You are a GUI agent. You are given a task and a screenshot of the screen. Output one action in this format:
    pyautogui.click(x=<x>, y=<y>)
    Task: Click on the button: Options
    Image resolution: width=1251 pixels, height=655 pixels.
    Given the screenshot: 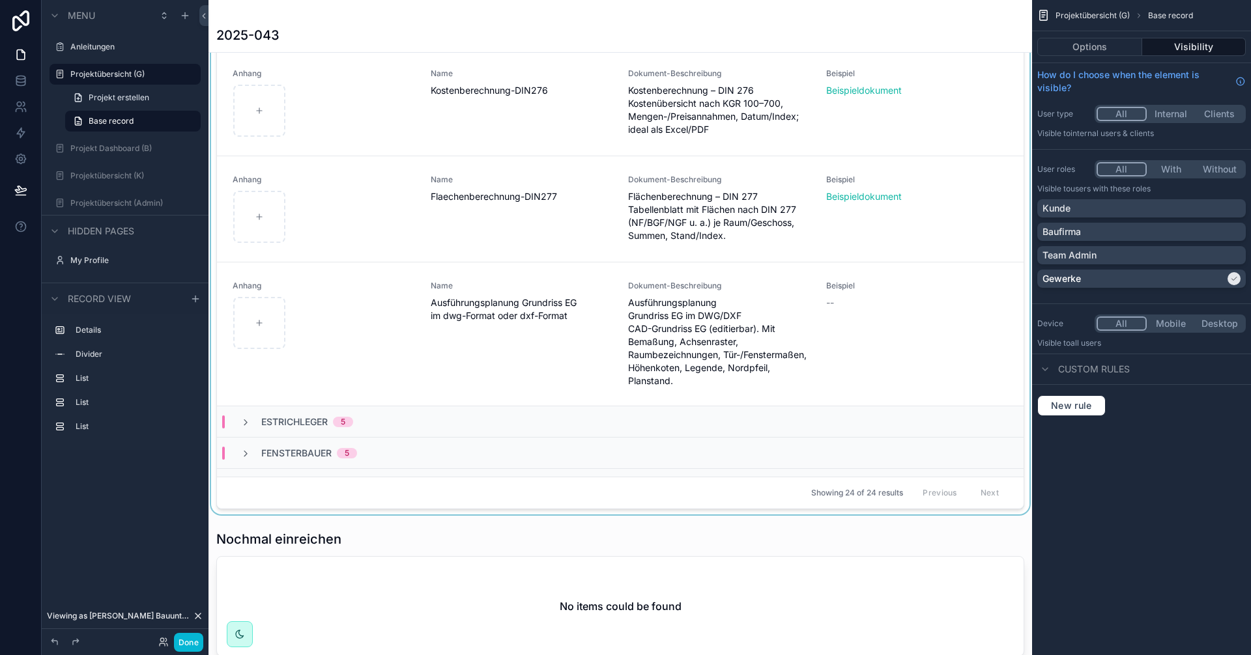 What is the action you would take?
    pyautogui.click(x=1089, y=47)
    